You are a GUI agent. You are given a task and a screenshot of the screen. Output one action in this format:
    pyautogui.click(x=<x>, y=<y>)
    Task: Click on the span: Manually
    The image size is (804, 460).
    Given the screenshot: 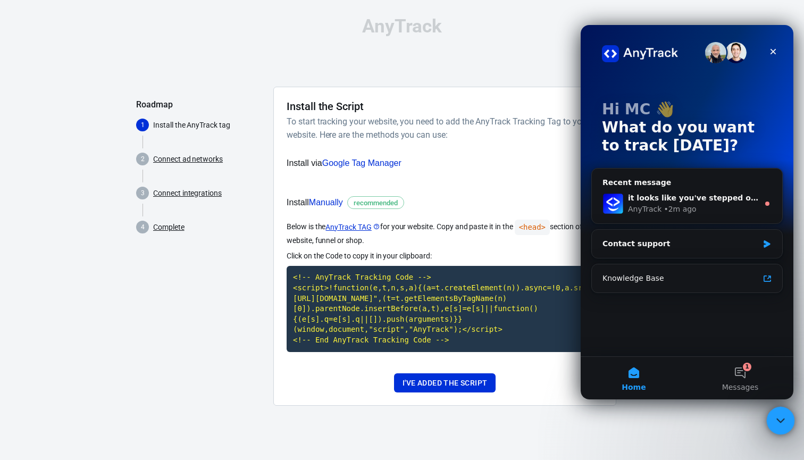 What is the action you would take?
    pyautogui.click(x=326, y=202)
    